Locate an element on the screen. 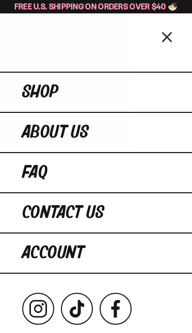 This screenshot has width=192, height=333. span: Free U.S. Shipping on Orders over $40 🍜 is located at coordinates (96, 6).